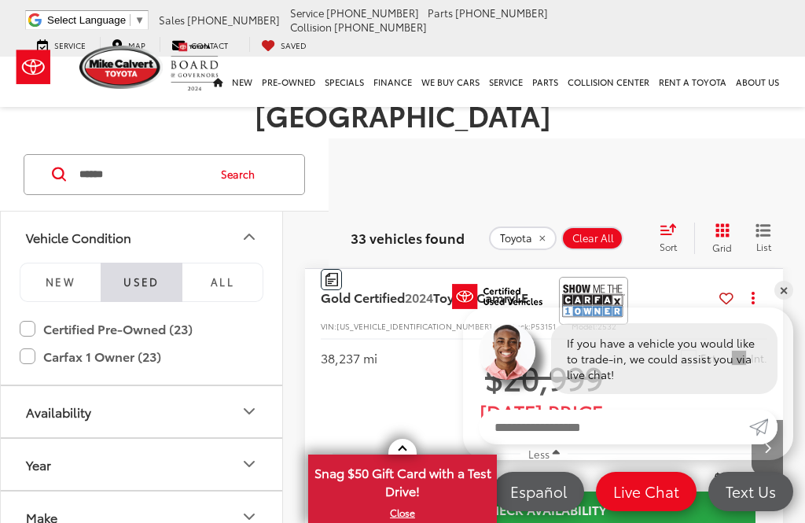  What do you see at coordinates (668, 246) in the screenshot?
I see `span: Sort` at bounding box center [668, 246].